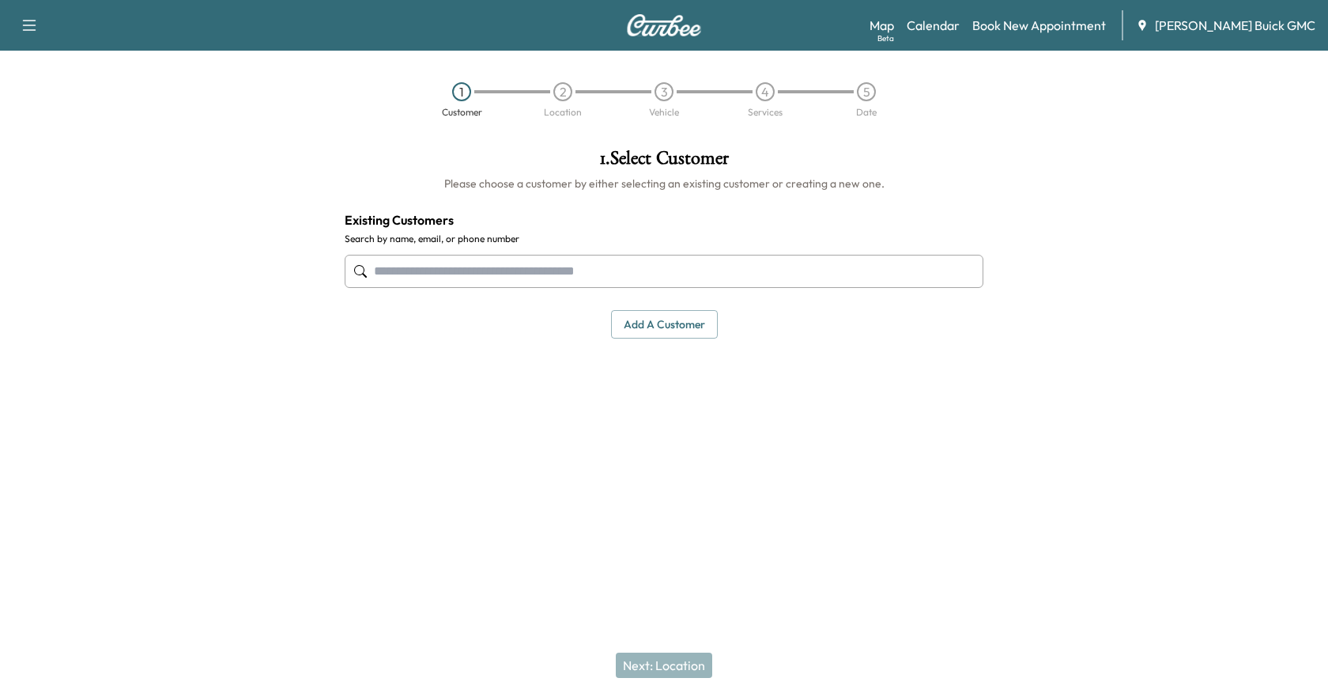 The width and height of the screenshot is (1328, 697). What do you see at coordinates (765, 92) in the screenshot?
I see `div: 4` at bounding box center [765, 92].